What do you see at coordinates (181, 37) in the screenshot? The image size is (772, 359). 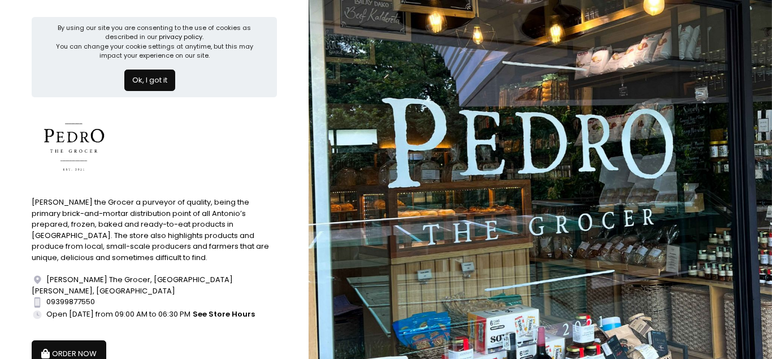 I see `a: privacy policy.` at bounding box center [181, 37].